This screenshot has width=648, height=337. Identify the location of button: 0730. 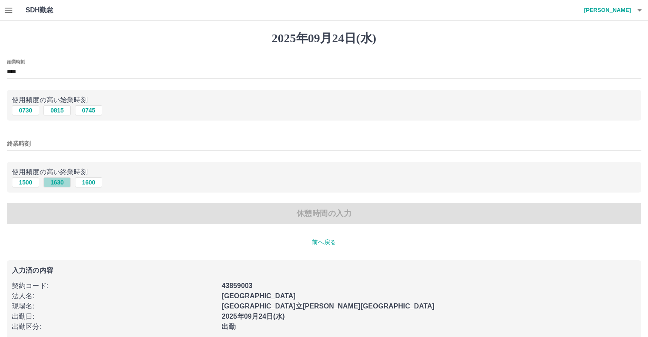
(26, 110).